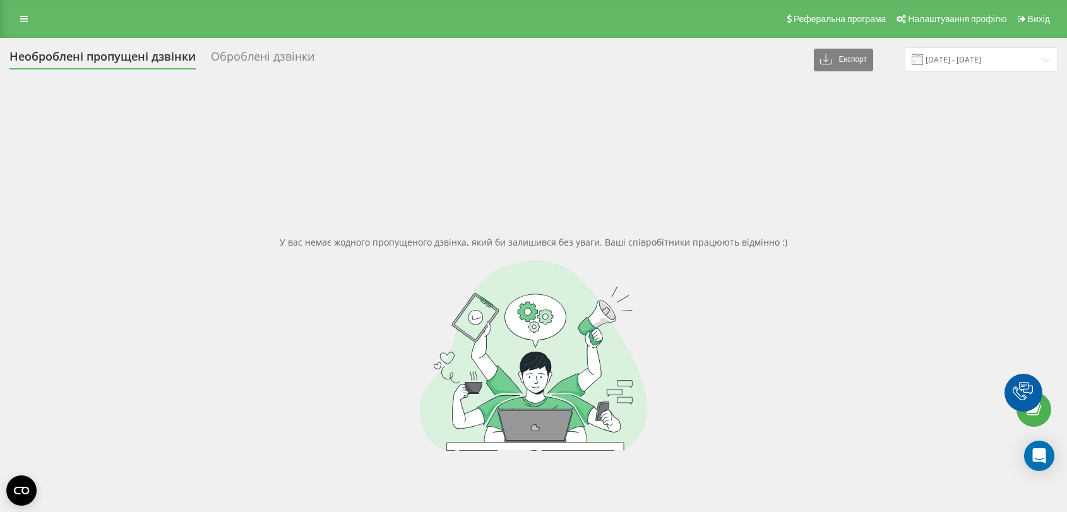  I want to click on button: Open CMP widget, so click(21, 491).